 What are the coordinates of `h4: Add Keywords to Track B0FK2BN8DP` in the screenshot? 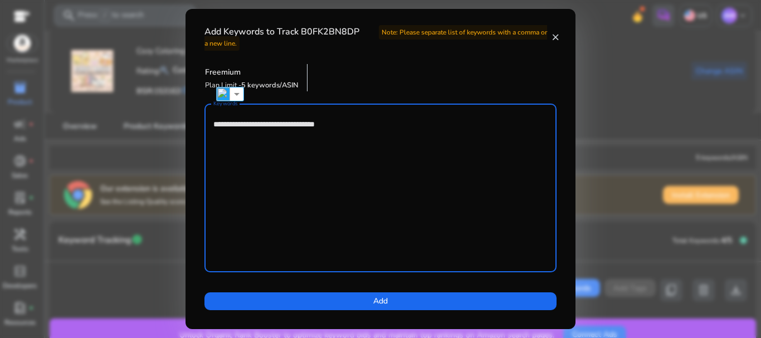 It's located at (378, 37).